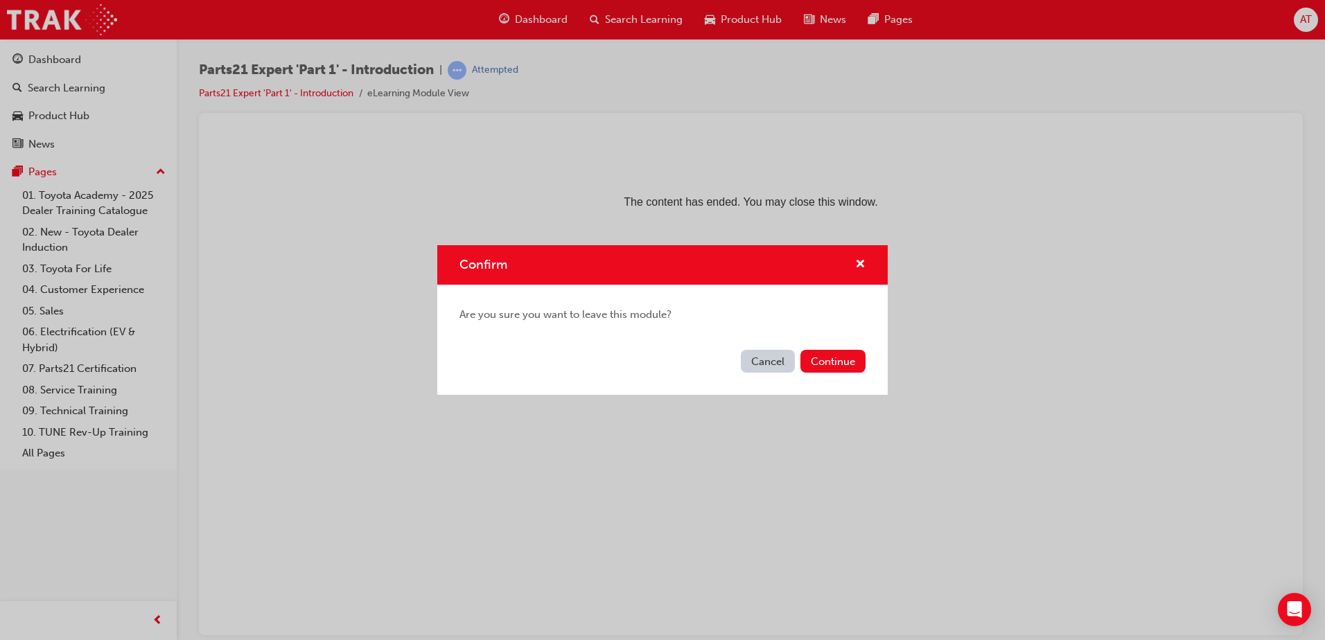 Image resolution: width=1325 pixels, height=640 pixels. What do you see at coordinates (860, 265) in the screenshot?
I see `span: cross-icon` at bounding box center [860, 265].